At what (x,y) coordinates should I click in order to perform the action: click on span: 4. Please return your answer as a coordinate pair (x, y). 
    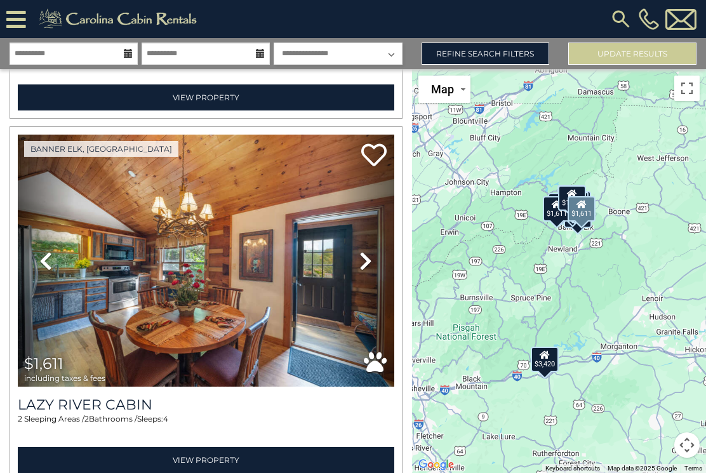
    Looking at the image, I should click on (166, 418).